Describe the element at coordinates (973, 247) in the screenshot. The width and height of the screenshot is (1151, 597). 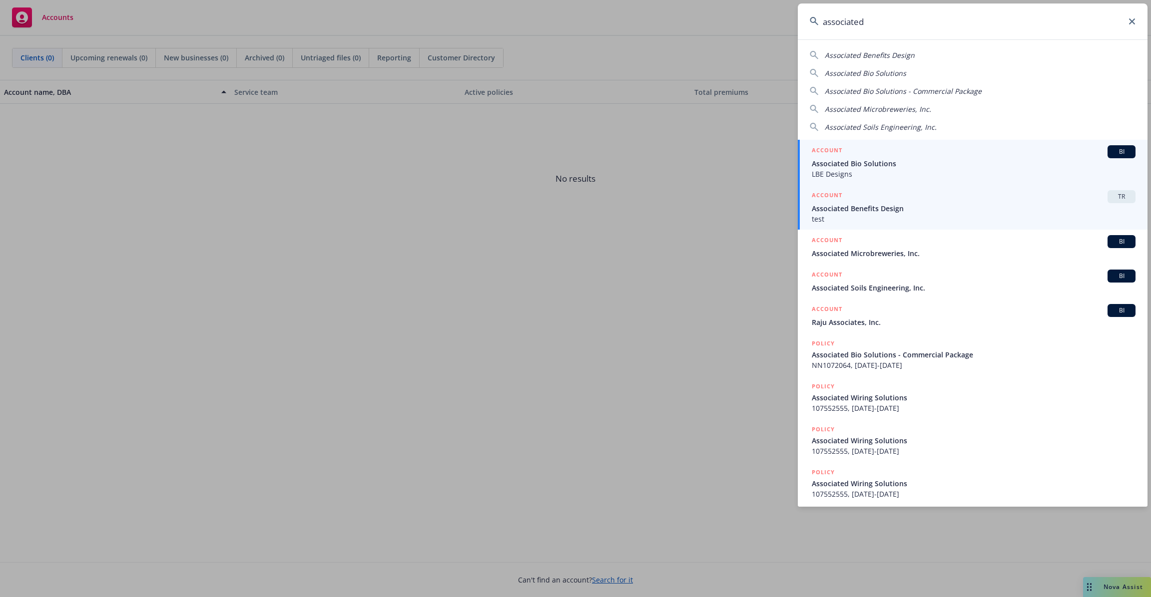
I see `a: ACCOUNTBIAssociated Microbreweries, Inc.` at that location.